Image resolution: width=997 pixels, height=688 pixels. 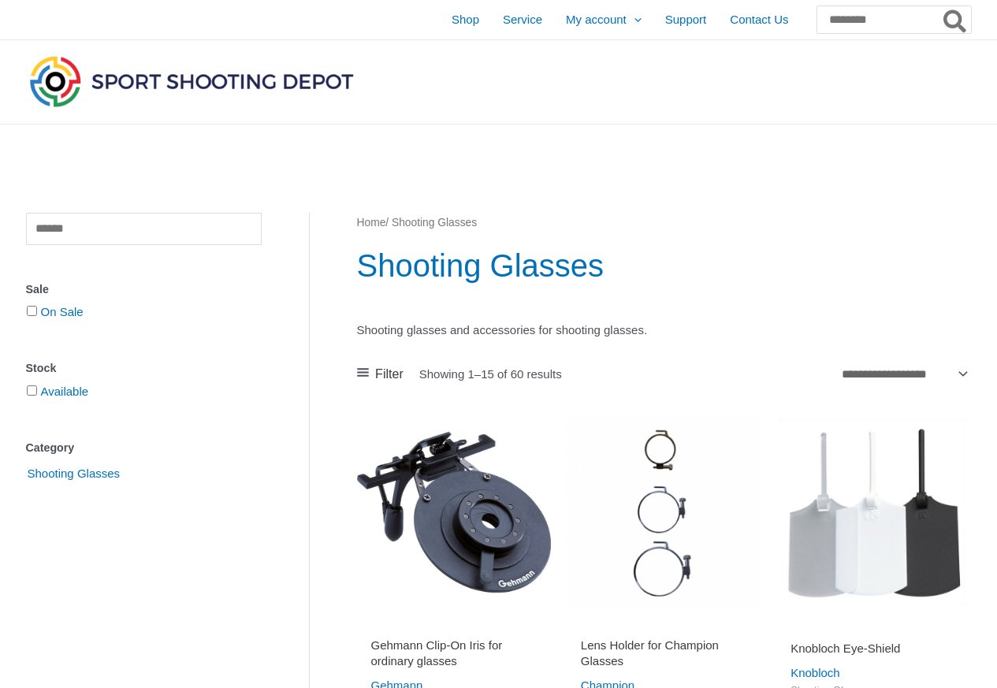 I want to click on a: Lens Holder for Champion Glasses, so click(x=664, y=656).